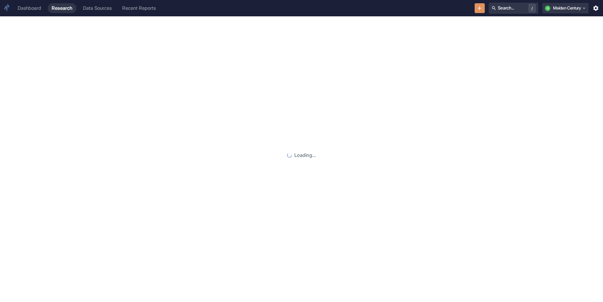  Describe the element at coordinates (29, 8) in the screenshot. I see `a: Dashboard` at that location.